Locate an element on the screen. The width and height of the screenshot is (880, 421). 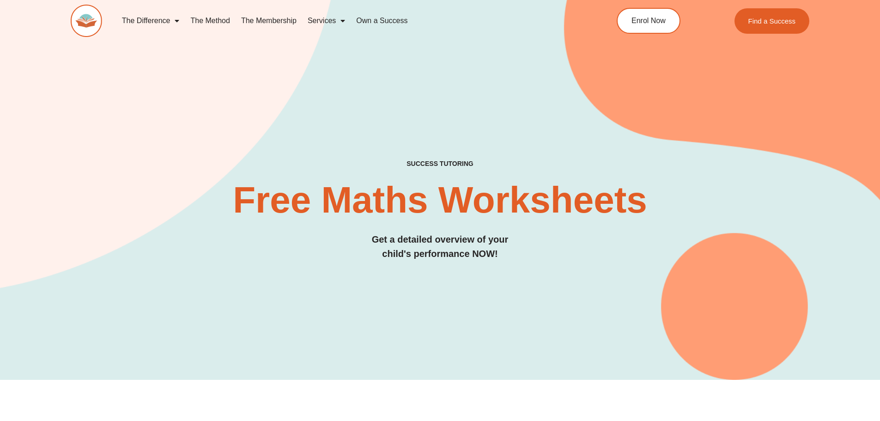
span: Find a Success is located at coordinates (771, 21).